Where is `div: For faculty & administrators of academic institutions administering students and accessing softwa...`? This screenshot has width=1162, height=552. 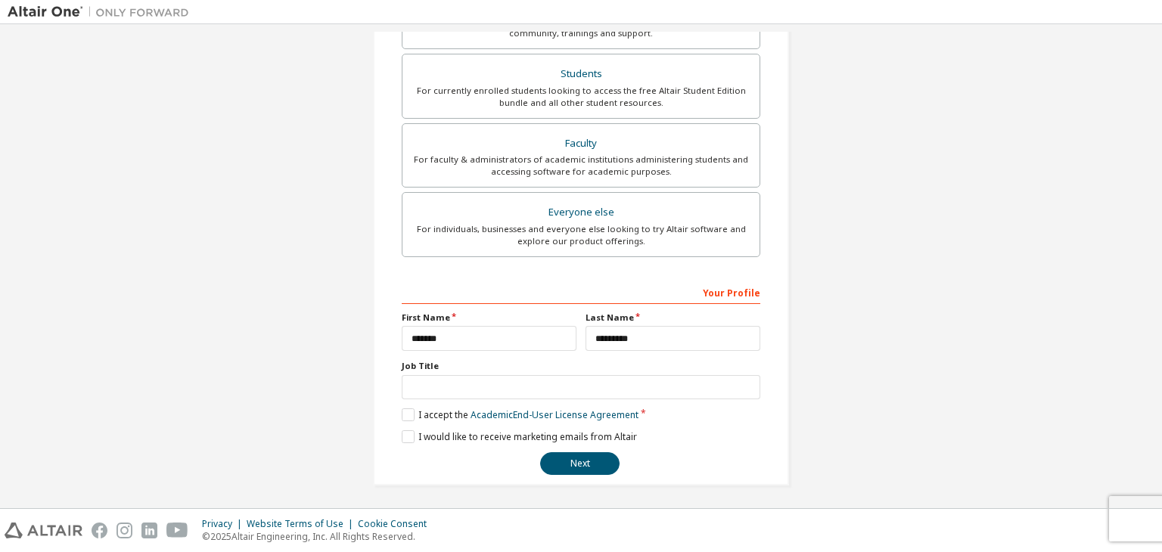
div: For faculty & administrators of academic institutions administering students and accessing softwa... is located at coordinates (581, 166).